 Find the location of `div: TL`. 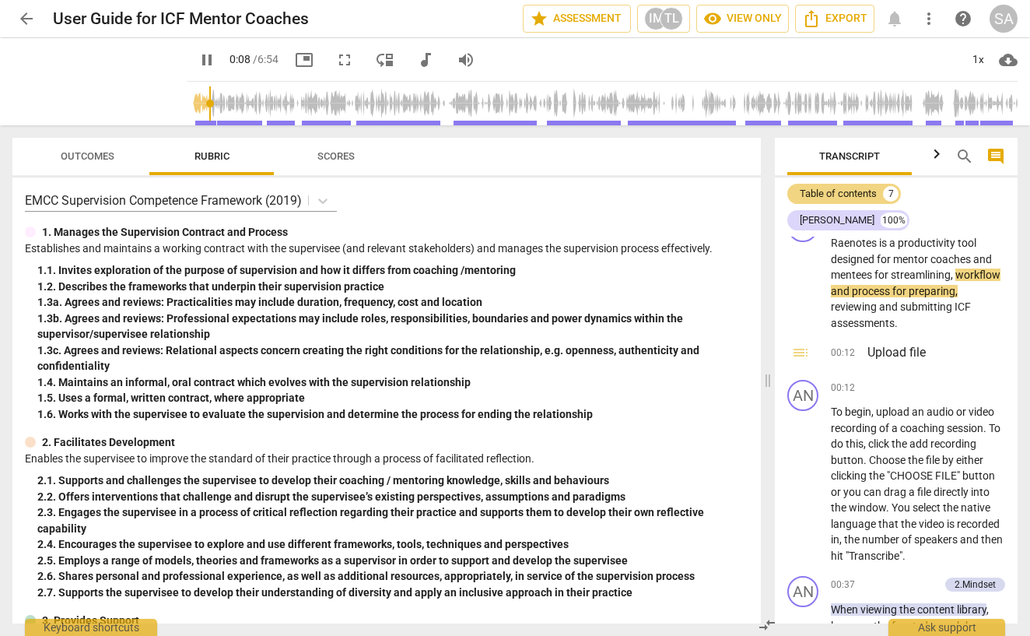

div: TL is located at coordinates (671, 19).